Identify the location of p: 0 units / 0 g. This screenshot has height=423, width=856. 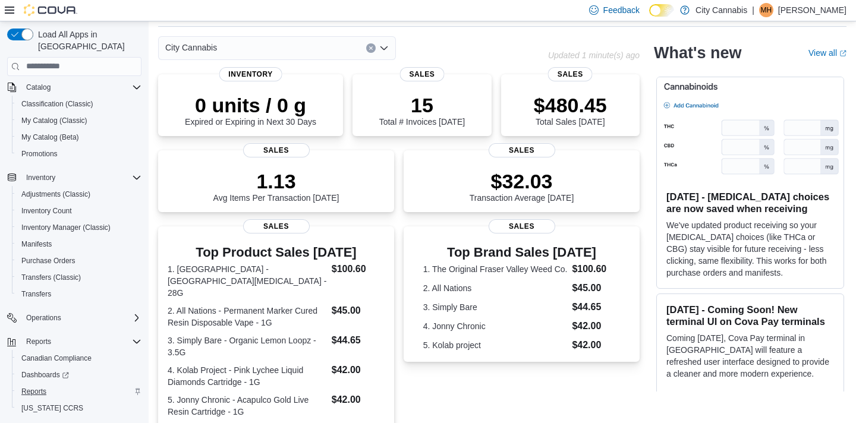
(250, 105).